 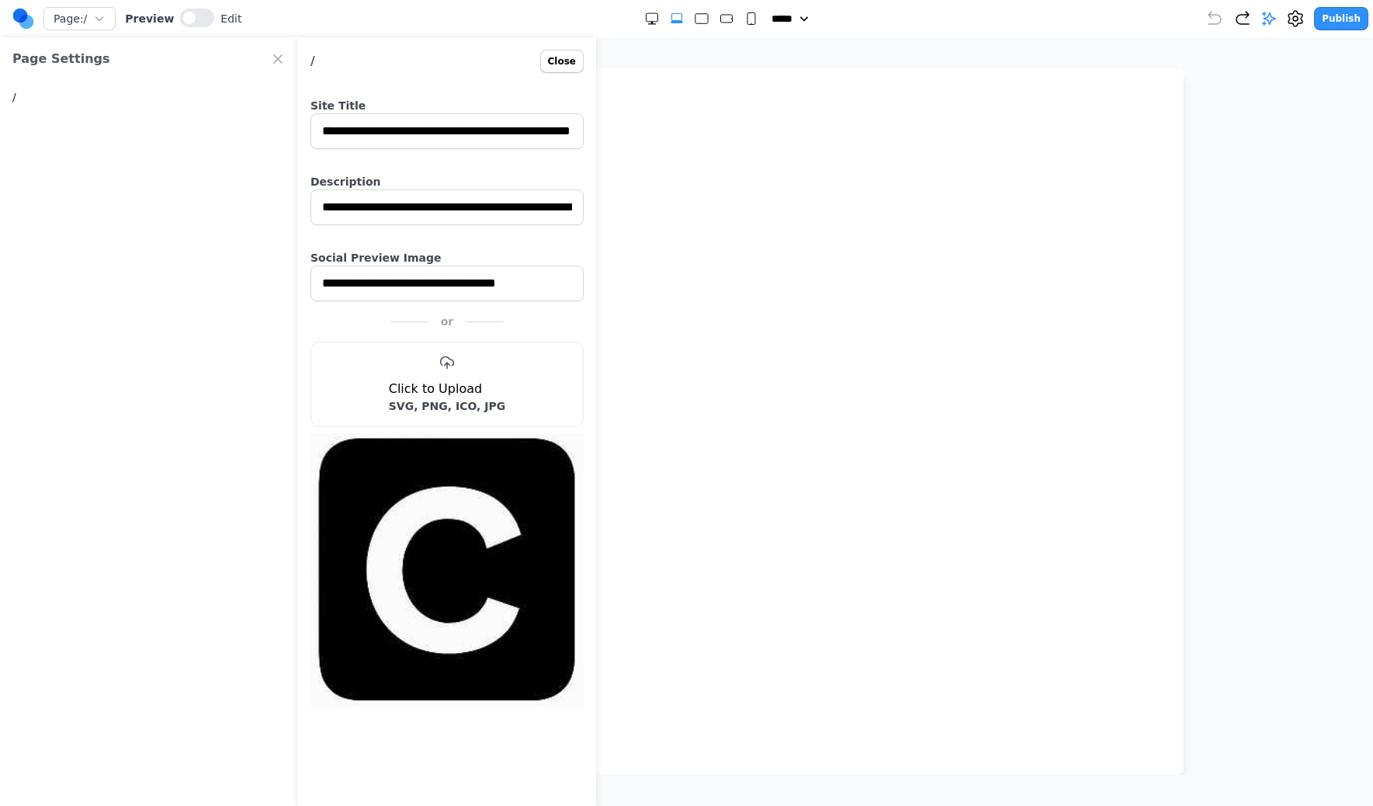 What do you see at coordinates (447, 321) in the screenshot?
I see `span: or` at bounding box center [447, 321].